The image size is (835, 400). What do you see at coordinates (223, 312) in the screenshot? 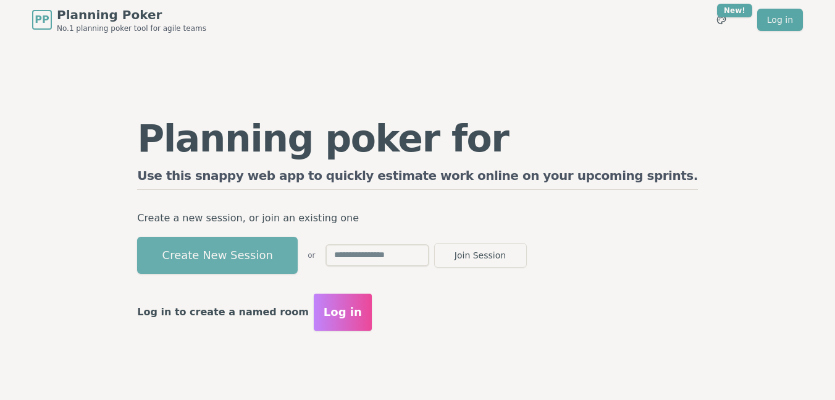
I see `p: Log in to create a named room` at bounding box center [223, 312].